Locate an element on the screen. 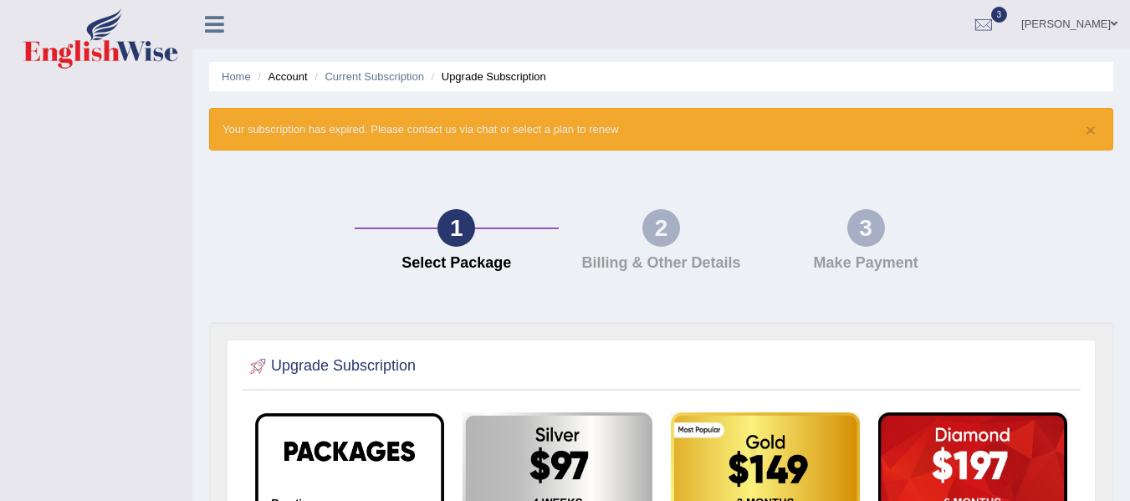  div: Your subscription has expired. Please contact us via chat or select a plan to renew is located at coordinates (661, 129).